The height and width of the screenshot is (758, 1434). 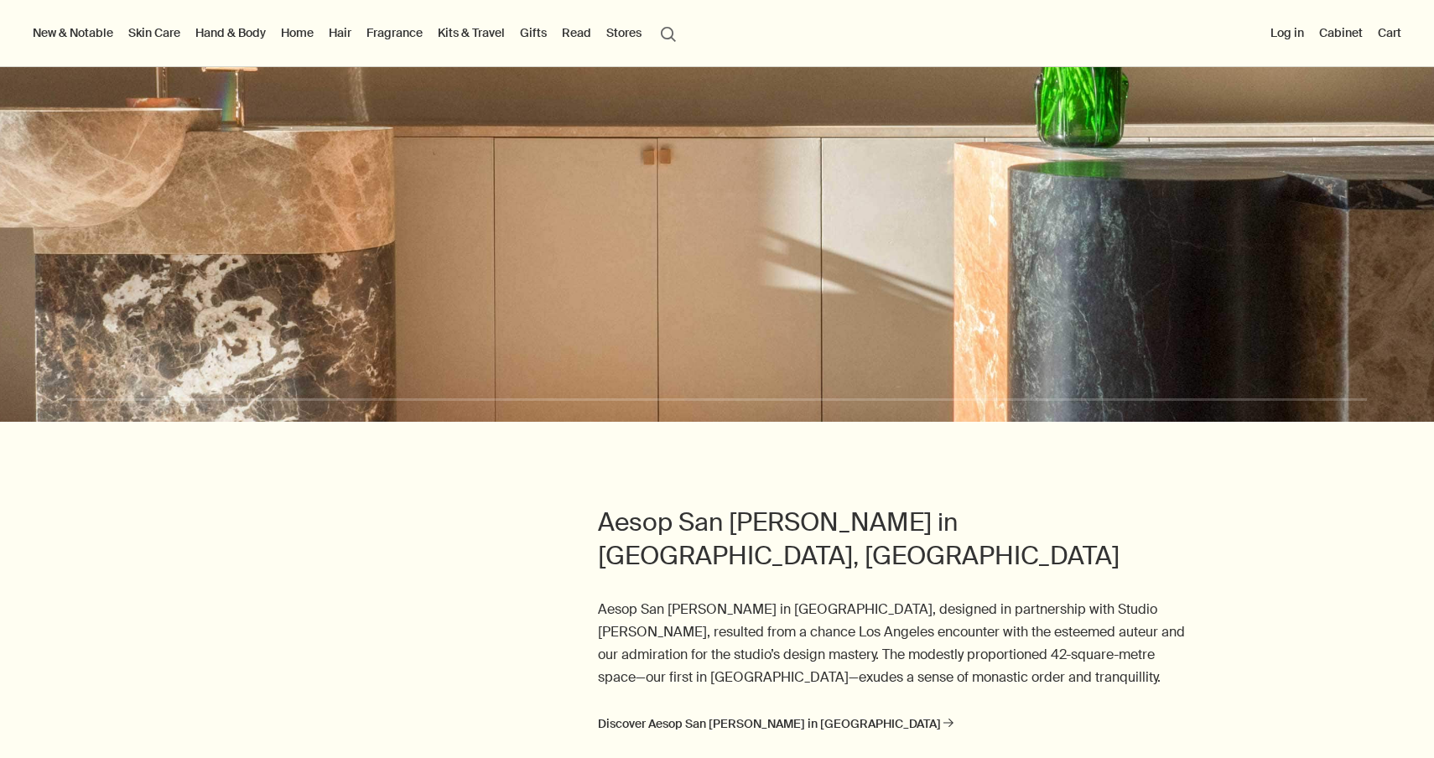 What do you see at coordinates (624, 33) in the screenshot?
I see `button: Stores` at bounding box center [624, 33].